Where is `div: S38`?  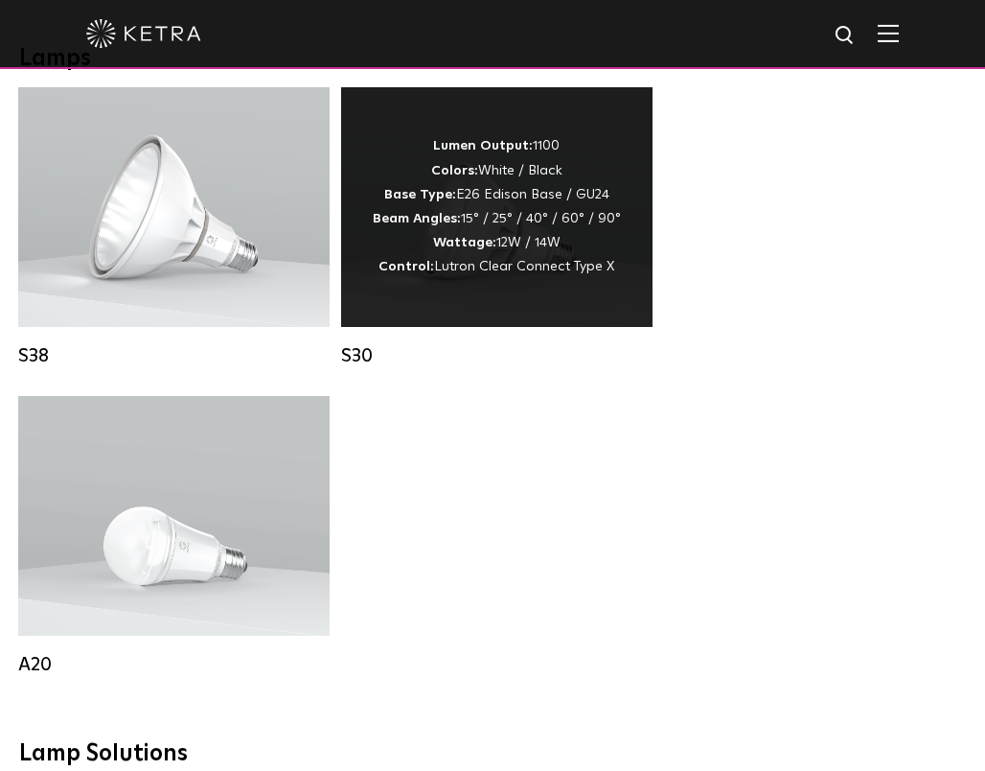 div: S38 is located at coordinates (174, 356).